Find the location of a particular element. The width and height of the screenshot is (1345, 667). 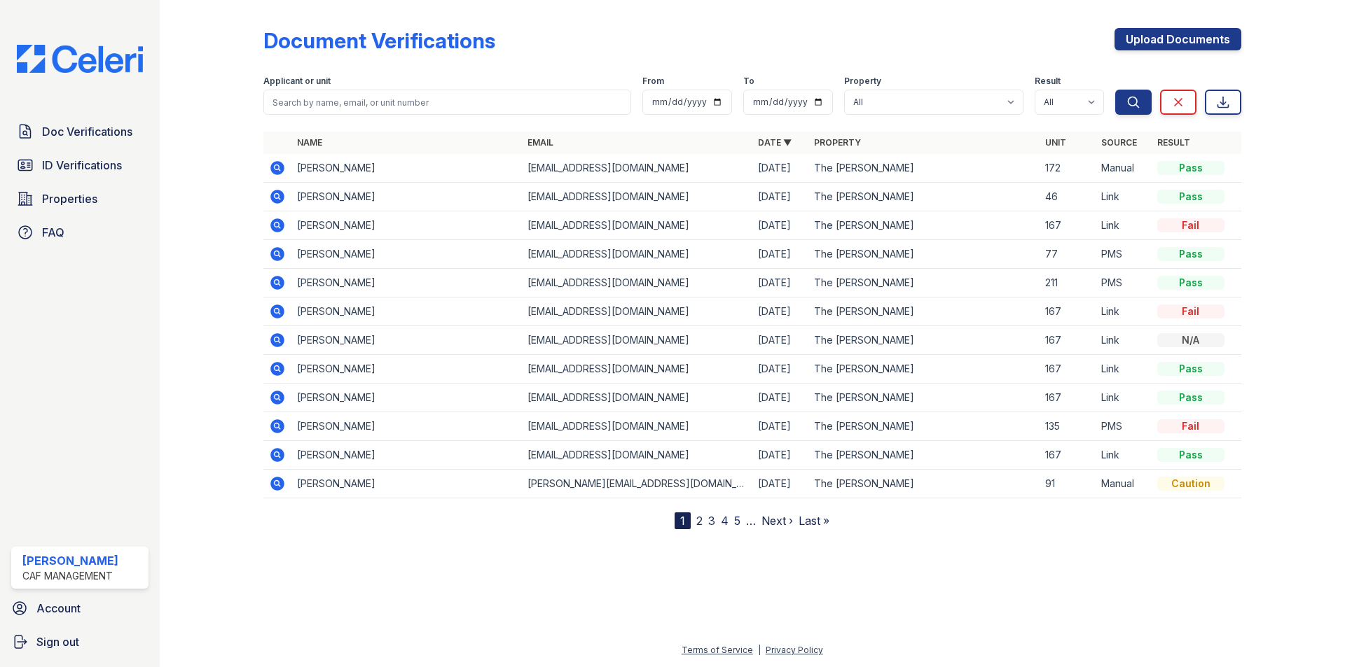

td: 77 is located at coordinates (1067, 254).